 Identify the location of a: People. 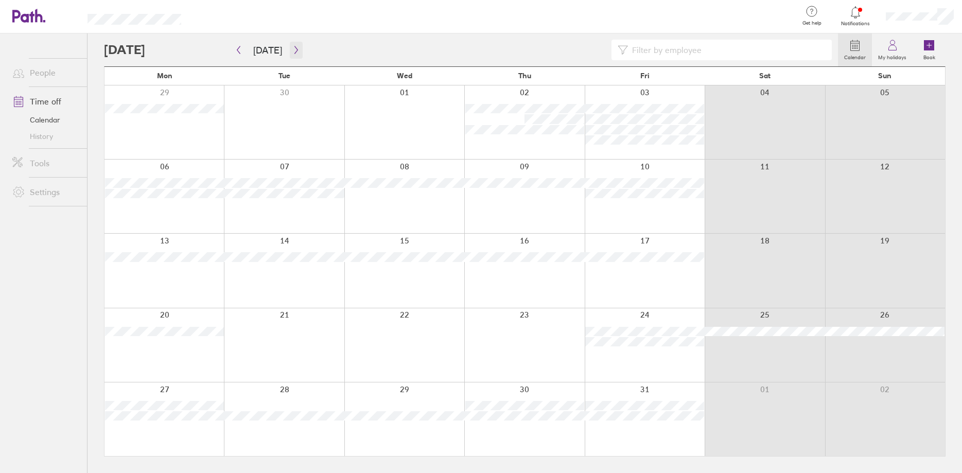
(45, 73).